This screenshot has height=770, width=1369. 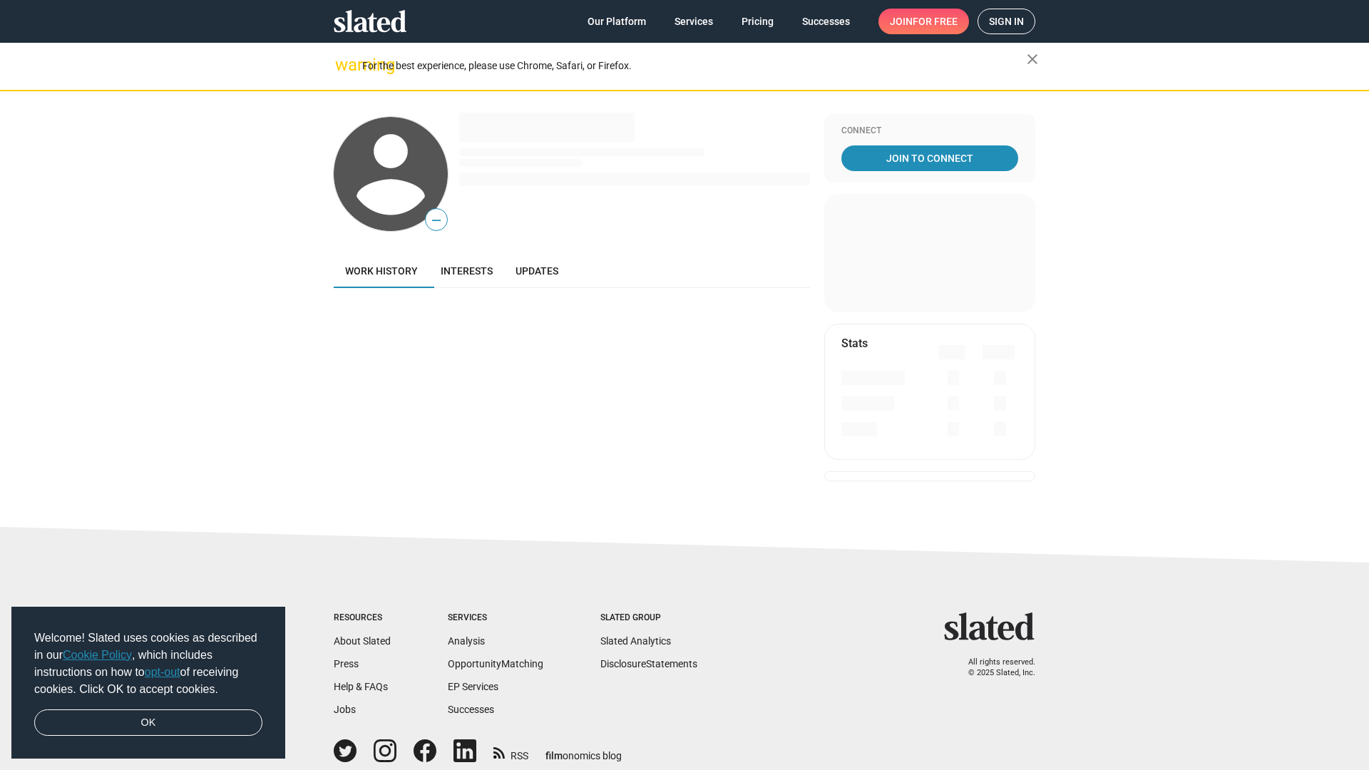 I want to click on a: Press, so click(x=346, y=664).